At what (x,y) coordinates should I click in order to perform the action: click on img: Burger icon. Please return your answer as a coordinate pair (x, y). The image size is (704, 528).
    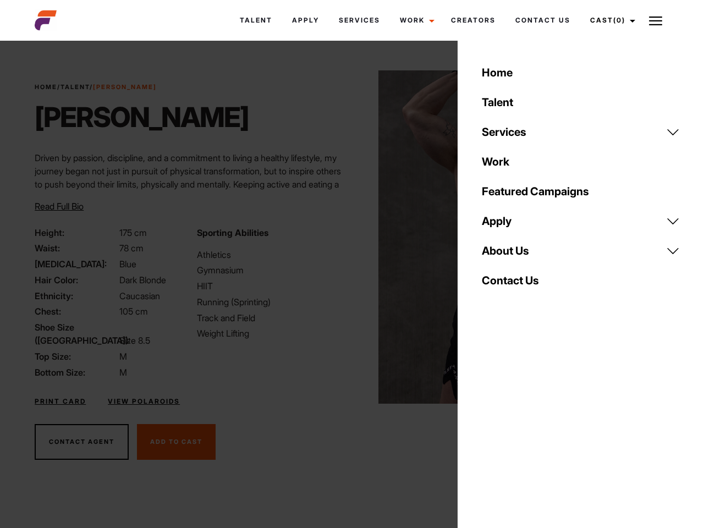
    Looking at the image, I should click on (656, 21).